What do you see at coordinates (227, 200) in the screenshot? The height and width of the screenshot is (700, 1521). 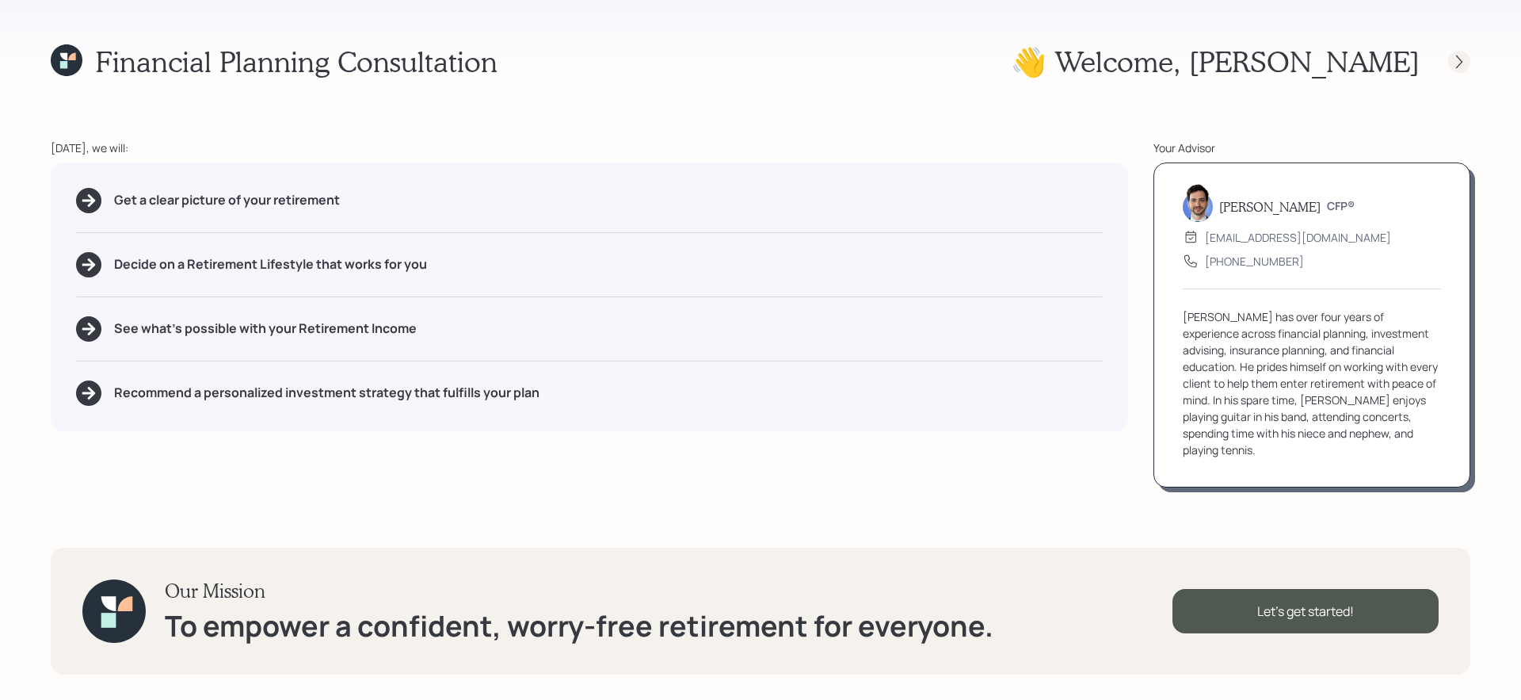 I see `h5: Get a clear picture of your retirement` at bounding box center [227, 200].